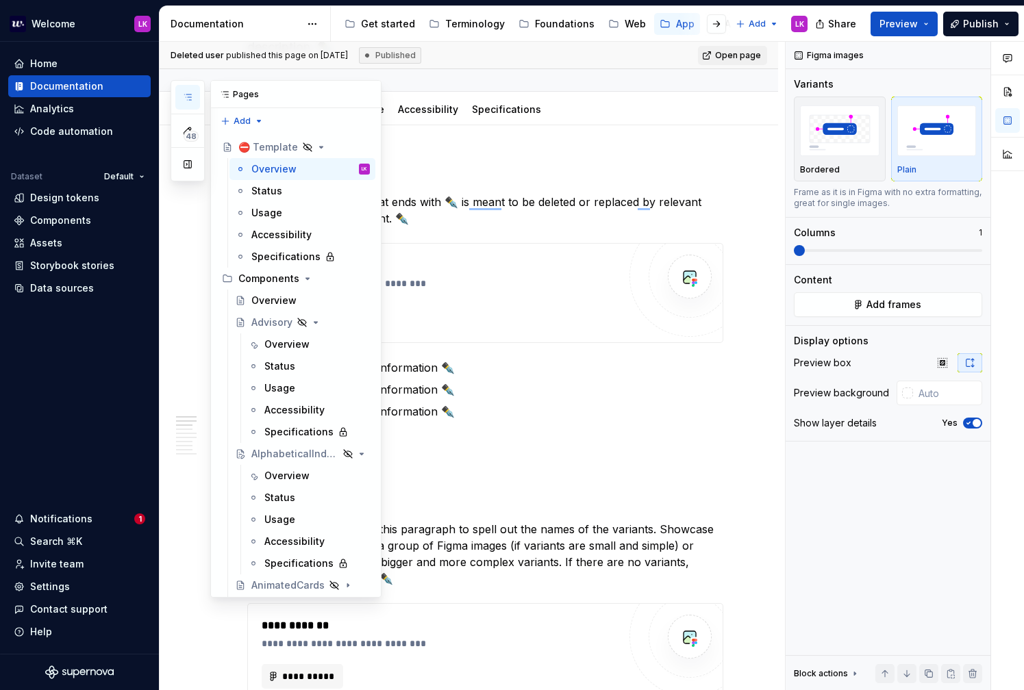 The width and height of the screenshot is (1024, 690). What do you see at coordinates (556, 24) in the screenshot?
I see `a: Foundations` at bounding box center [556, 24].